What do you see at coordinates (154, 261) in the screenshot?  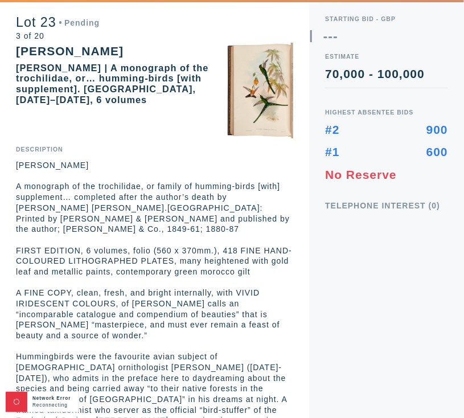 I see `p: FIRST EDITION, 6 volumes, folio (560 x 370mm.), 418 FINE HAND-COLOURED LITHOGRAPHED PLATES, many ...` at bounding box center [154, 261].